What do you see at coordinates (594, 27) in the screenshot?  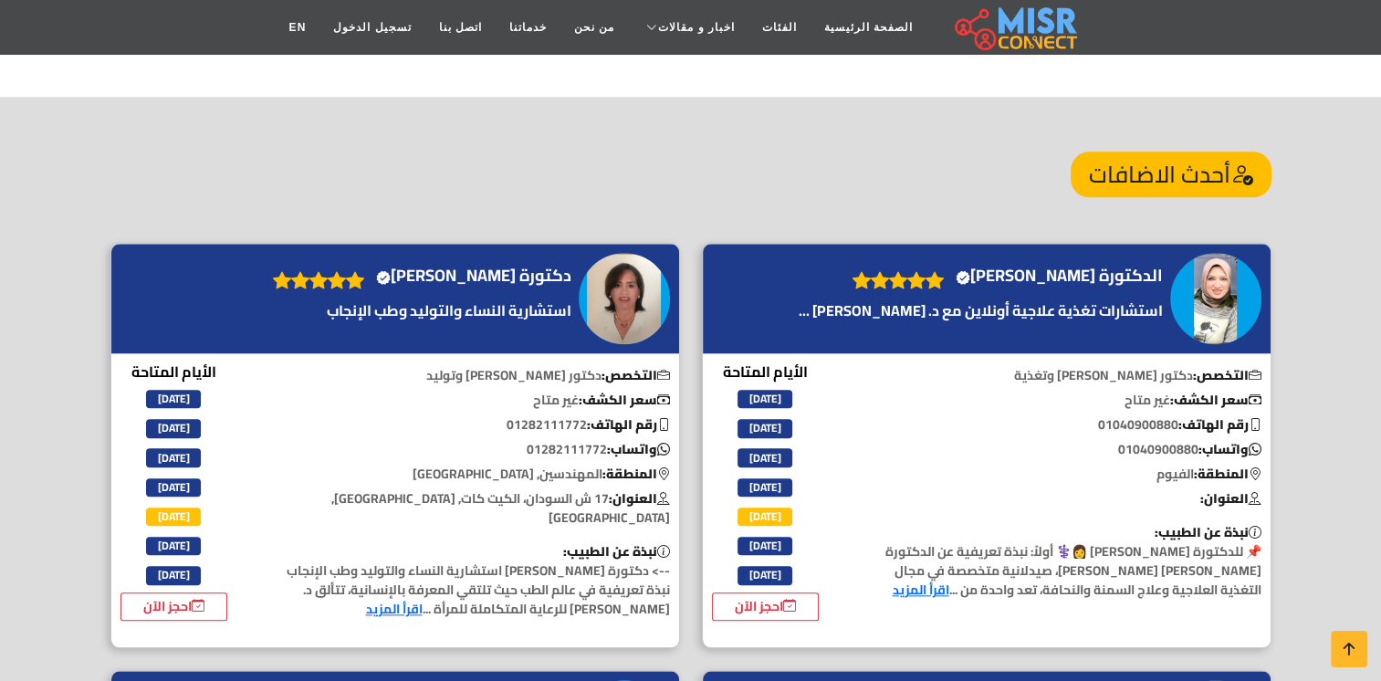 I see `a: من نحن` at bounding box center [594, 27].